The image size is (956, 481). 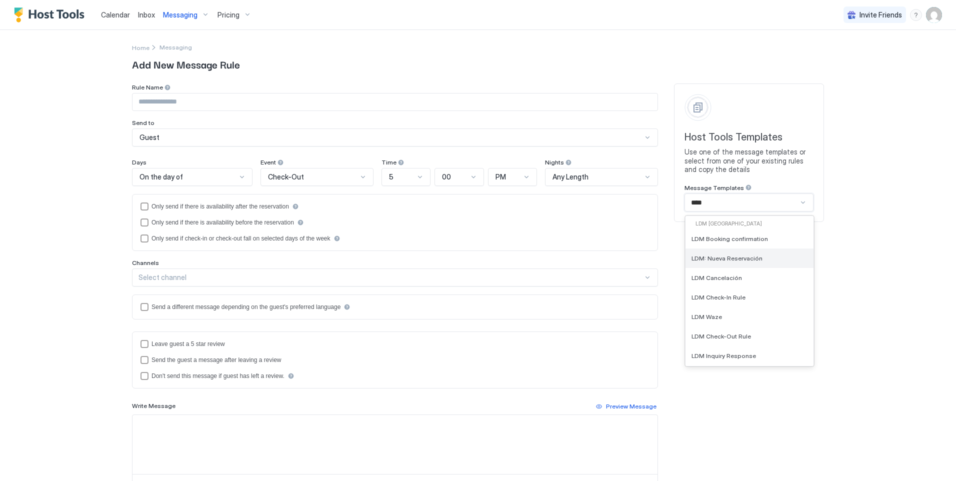 I want to click on span: Home, so click(x=140, y=47).